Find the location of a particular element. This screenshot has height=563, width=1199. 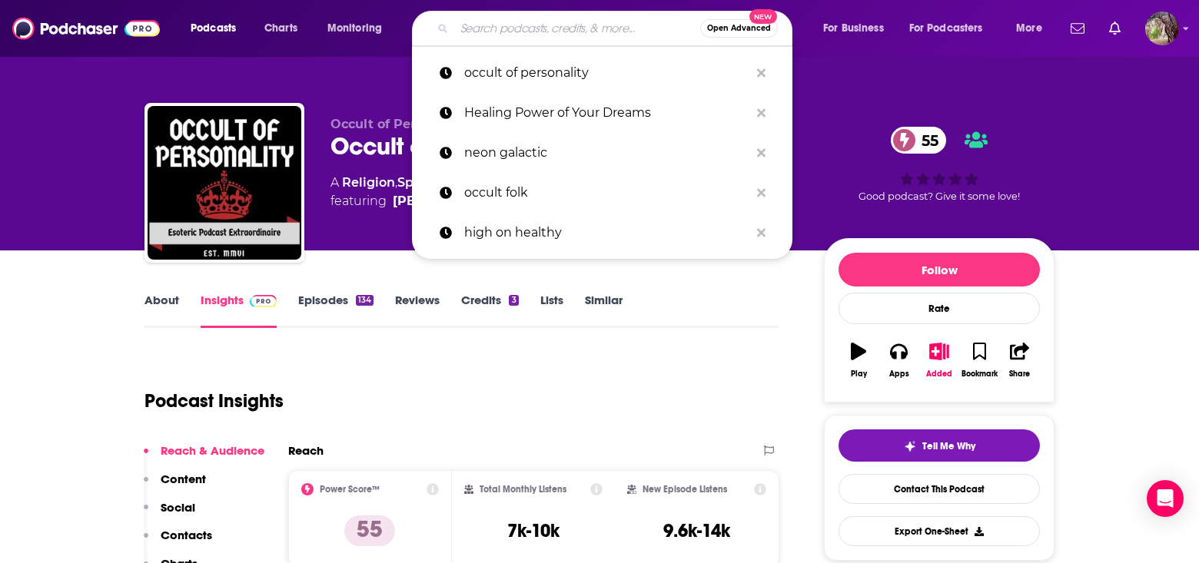

a: Occult of Personality podcast is located at coordinates (224, 183).